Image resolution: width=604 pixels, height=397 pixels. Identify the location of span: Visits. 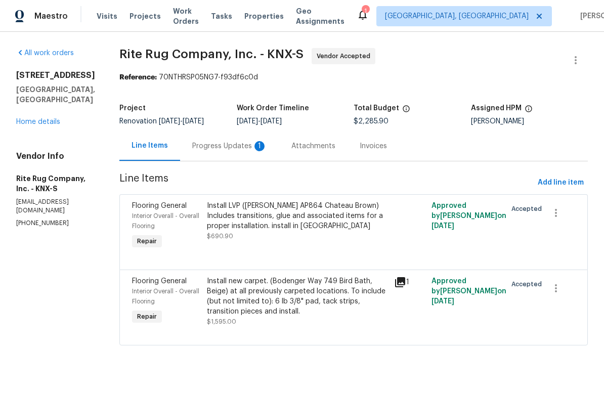
(107, 16).